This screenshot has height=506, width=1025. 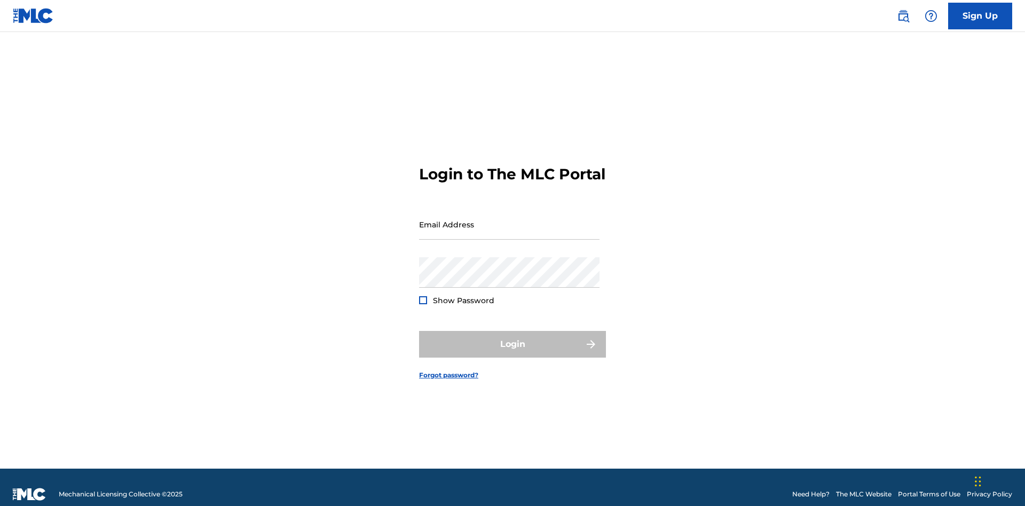 I want to click on a: Public Search, so click(x=903, y=16).